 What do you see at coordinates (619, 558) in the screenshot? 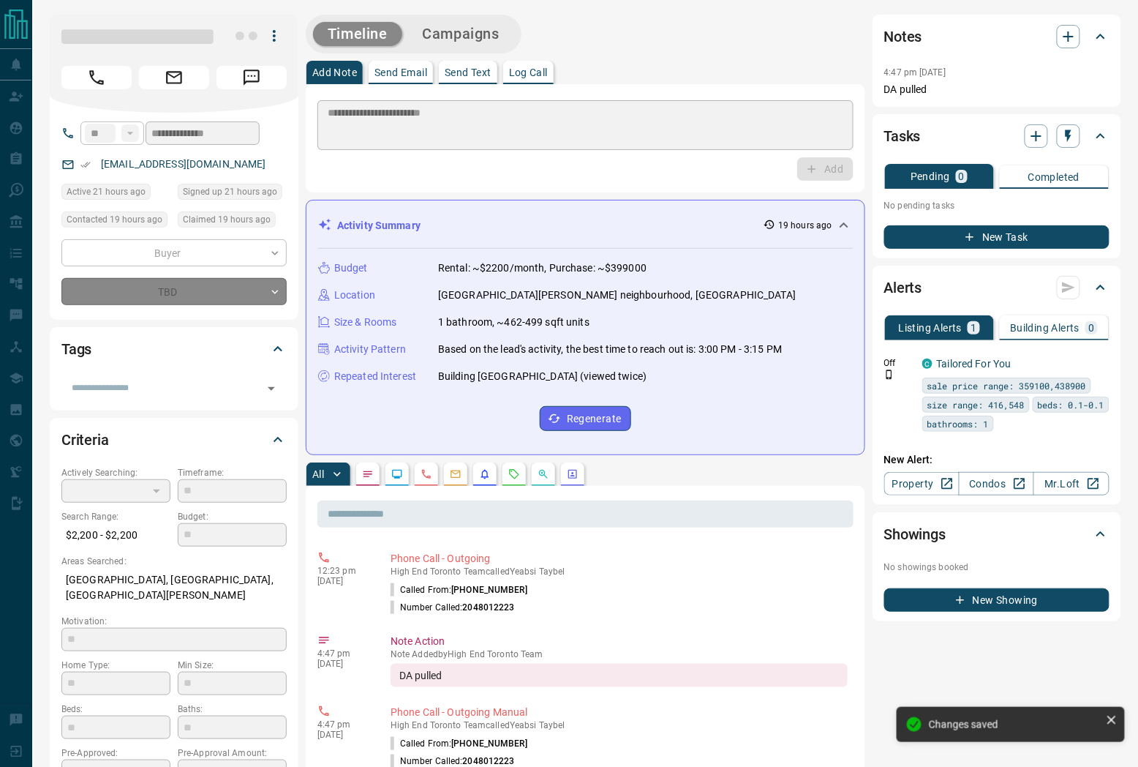
I see `p: Phone Call - Outgoing` at bounding box center [619, 558].